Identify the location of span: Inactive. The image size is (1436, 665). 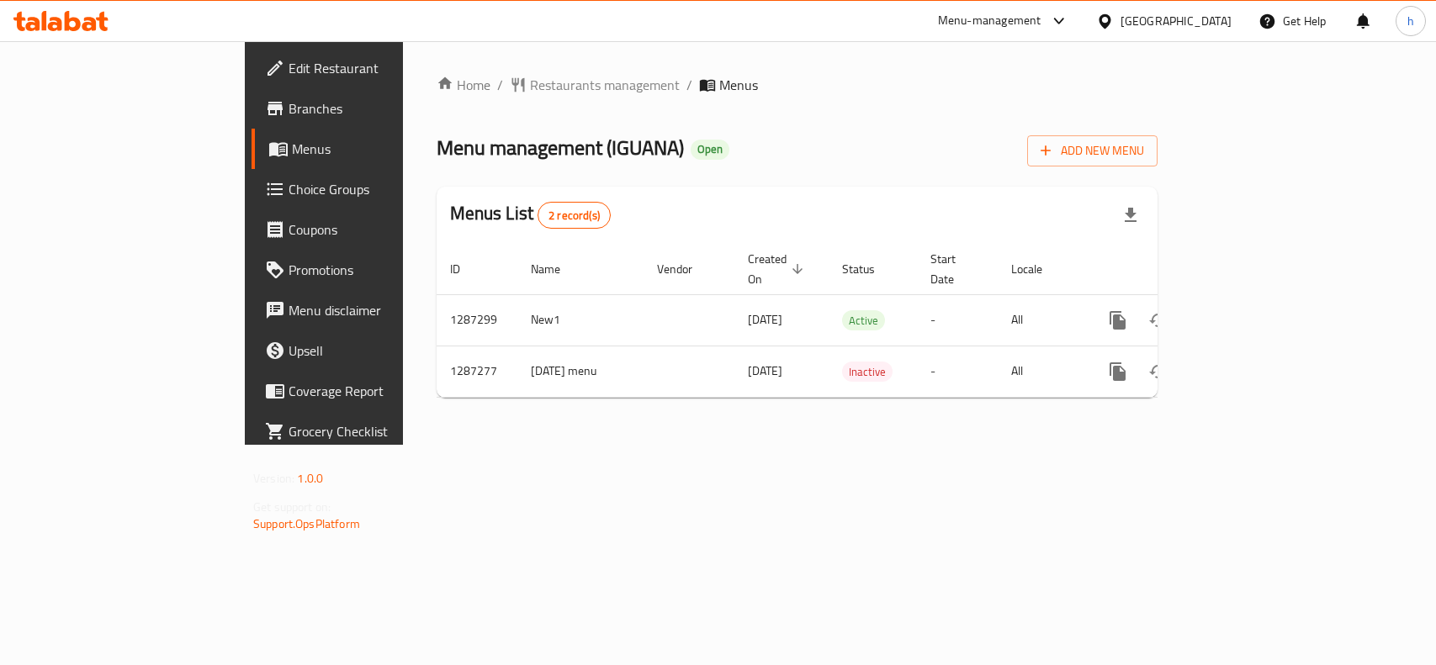
(867, 372).